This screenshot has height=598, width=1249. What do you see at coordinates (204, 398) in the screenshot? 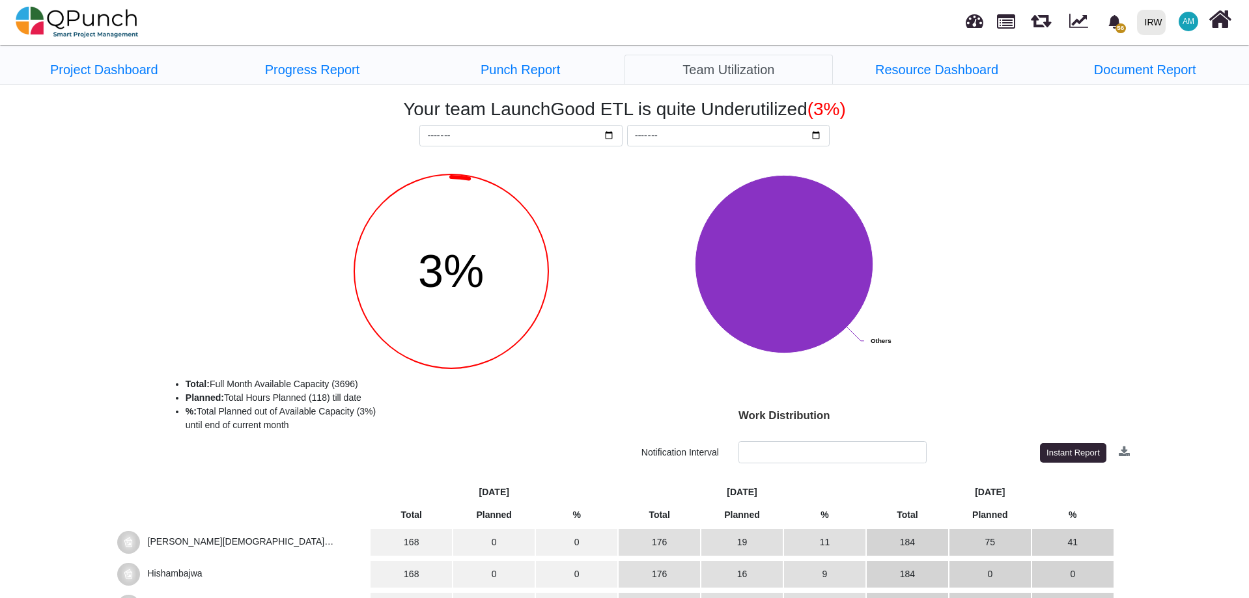
I see `b: Planned:` at bounding box center [204, 398].